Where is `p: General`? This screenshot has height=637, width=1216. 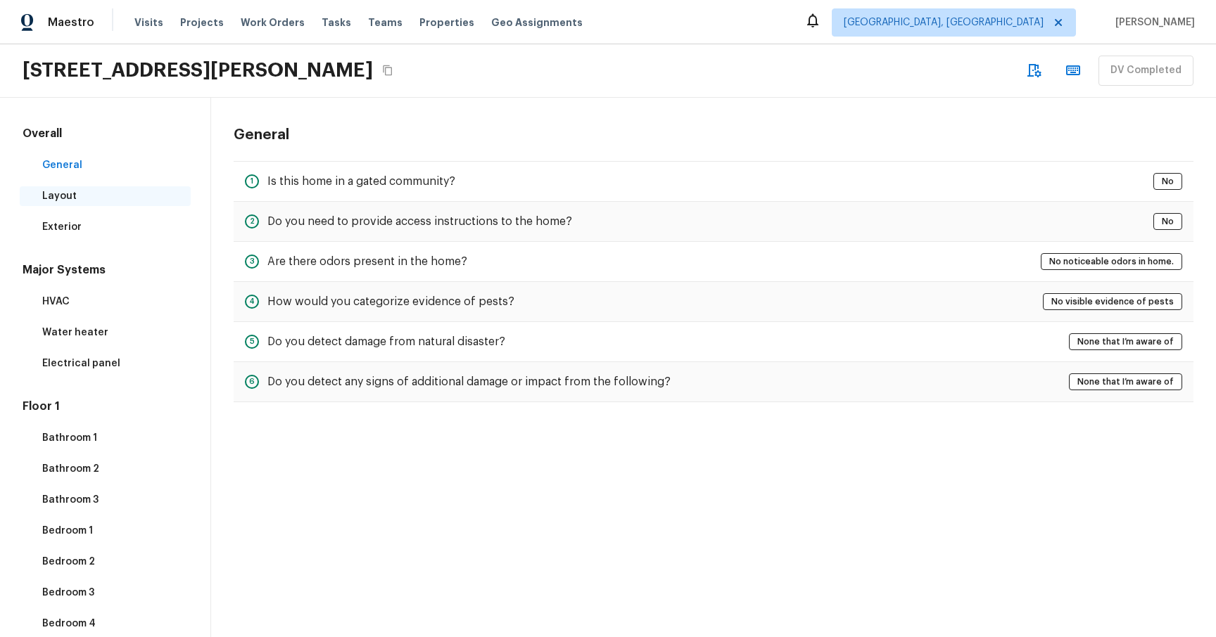 p: General is located at coordinates (112, 165).